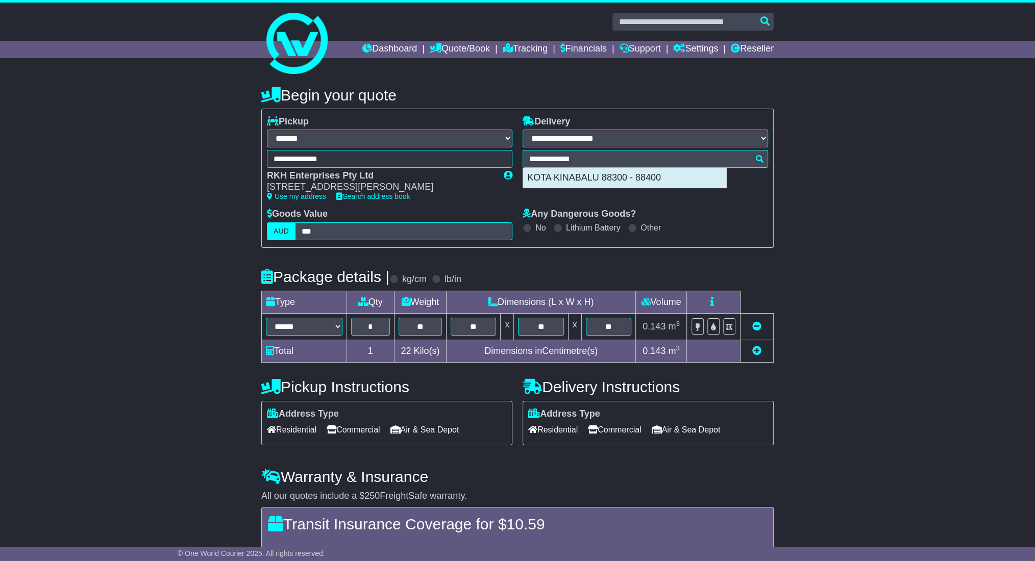 The image size is (1035, 561). I want to click on td: Qty, so click(370, 302).